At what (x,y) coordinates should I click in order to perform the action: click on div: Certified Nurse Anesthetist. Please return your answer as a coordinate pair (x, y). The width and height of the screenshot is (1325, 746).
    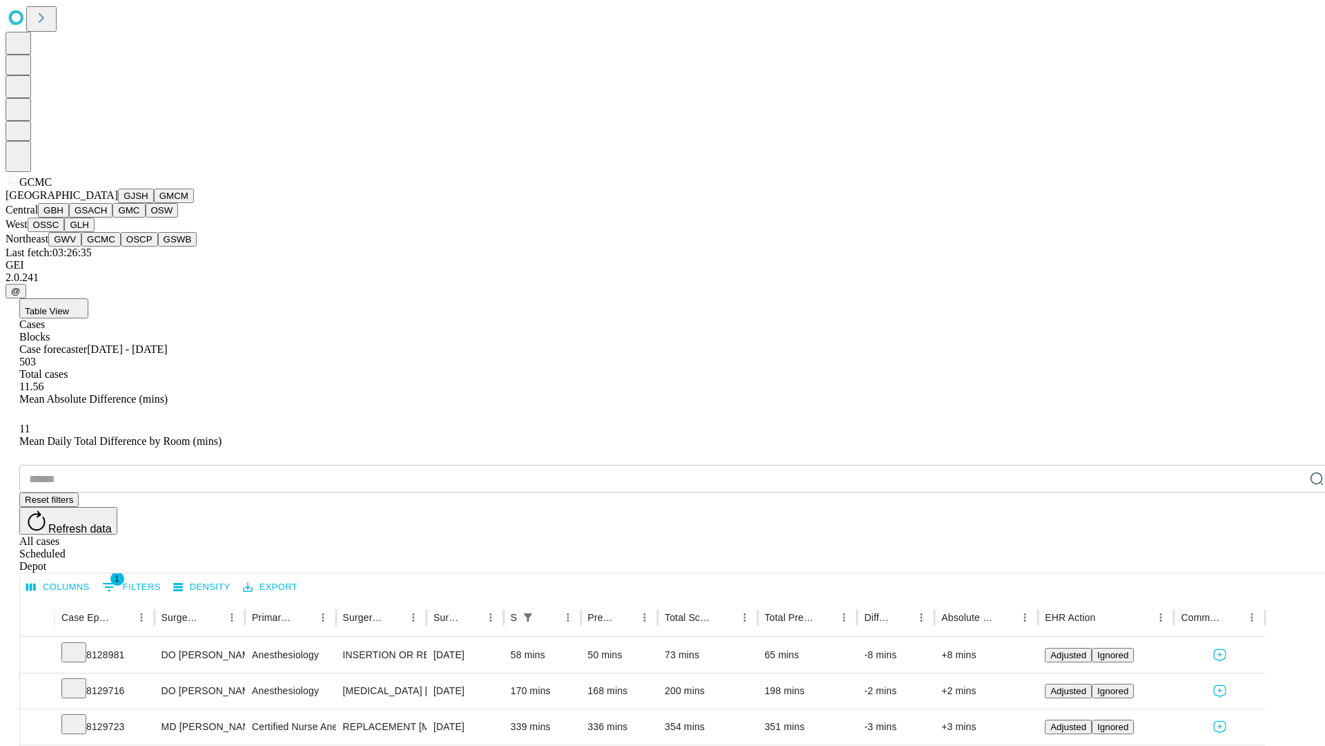
    Looking at the image, I should click on (290, 726).